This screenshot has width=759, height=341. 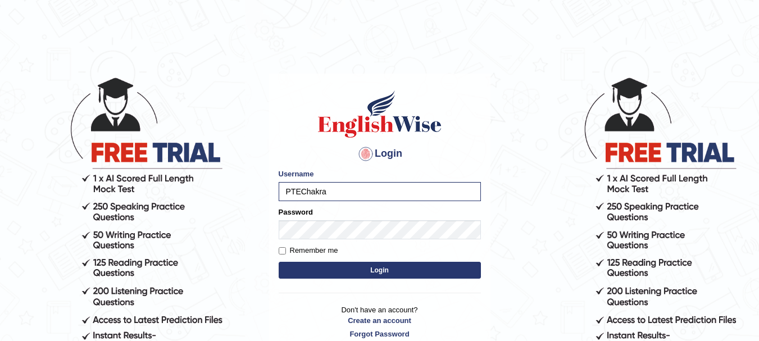 What do you see at coordinates (296, 212) in the screenshot?
I see `label: Password` at bounding box center [296, 212].